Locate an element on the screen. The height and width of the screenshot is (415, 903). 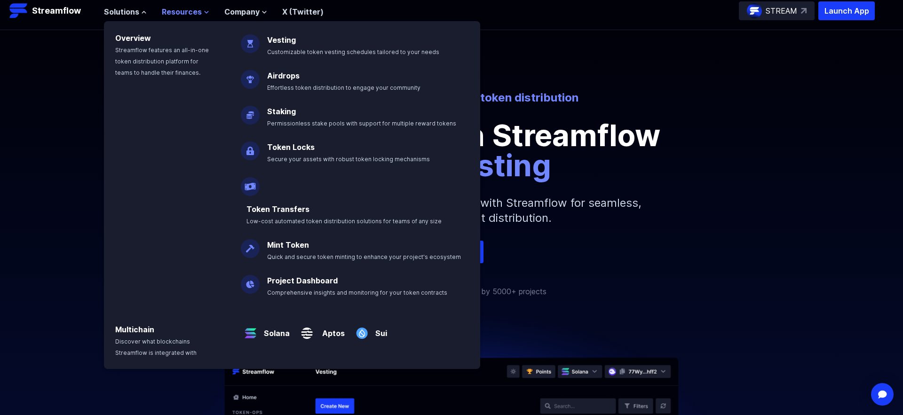
p: Sui is located at coordinates (379, 330).